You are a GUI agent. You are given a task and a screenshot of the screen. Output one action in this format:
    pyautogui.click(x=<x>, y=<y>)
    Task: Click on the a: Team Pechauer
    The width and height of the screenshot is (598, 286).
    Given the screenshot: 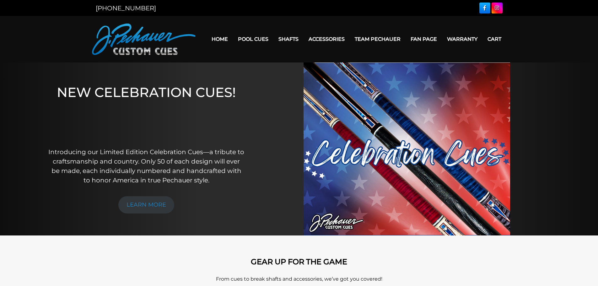 What is the action you would take?
    pyautogui.click(x=378, y=39)
    